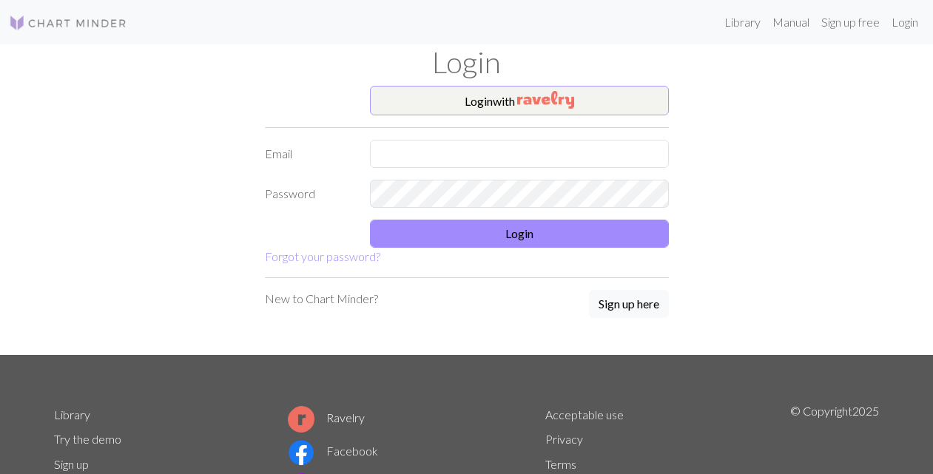 The height and width of the screenshot is (474, 933). What do you see at coordinates (68, 23) in the screenshot?
I see `img: Logo` at bounding box center [68, 23].